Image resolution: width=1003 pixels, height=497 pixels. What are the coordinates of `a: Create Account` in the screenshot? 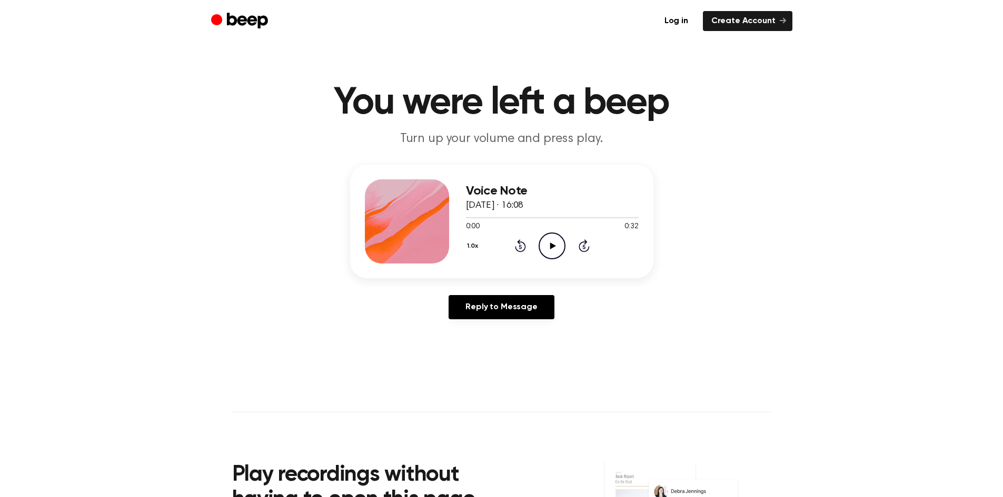 It's located at (747, 21).